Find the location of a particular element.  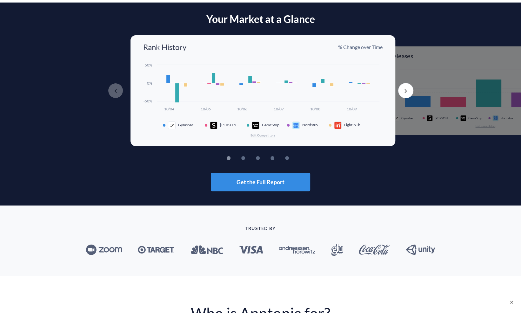

text: 10/09 is located at coordinates (352, 109).